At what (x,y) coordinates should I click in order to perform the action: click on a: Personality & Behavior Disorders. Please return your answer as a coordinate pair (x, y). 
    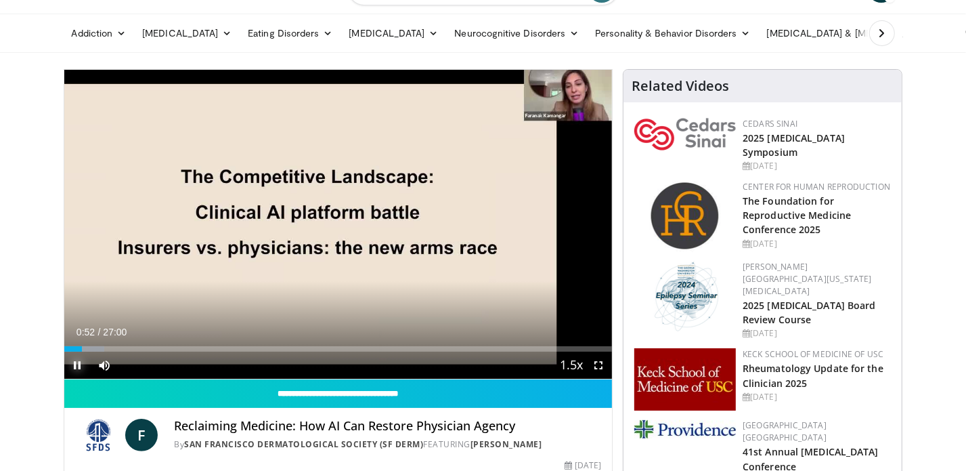
    Looking at the image, I should click on (672, 33).